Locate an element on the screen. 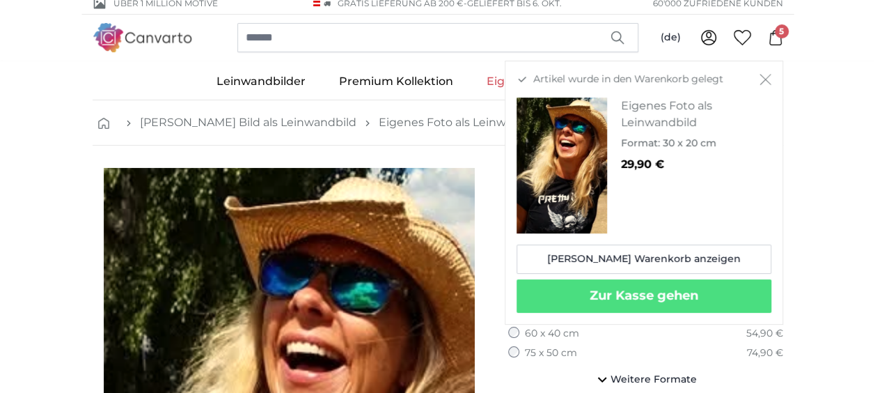 The width and height of the screenshot is (875, 393). div: Artikel wurde in den Warenkorb gelegt is located at coordinates (644, 192).